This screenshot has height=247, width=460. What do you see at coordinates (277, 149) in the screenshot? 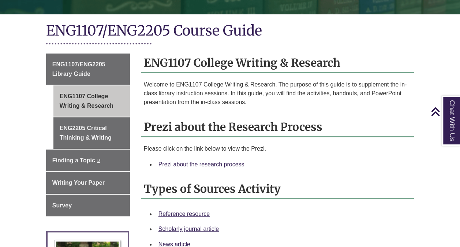
I see `p: Please click on the link below to view the Prezi.` at bounding box center [277, 149].